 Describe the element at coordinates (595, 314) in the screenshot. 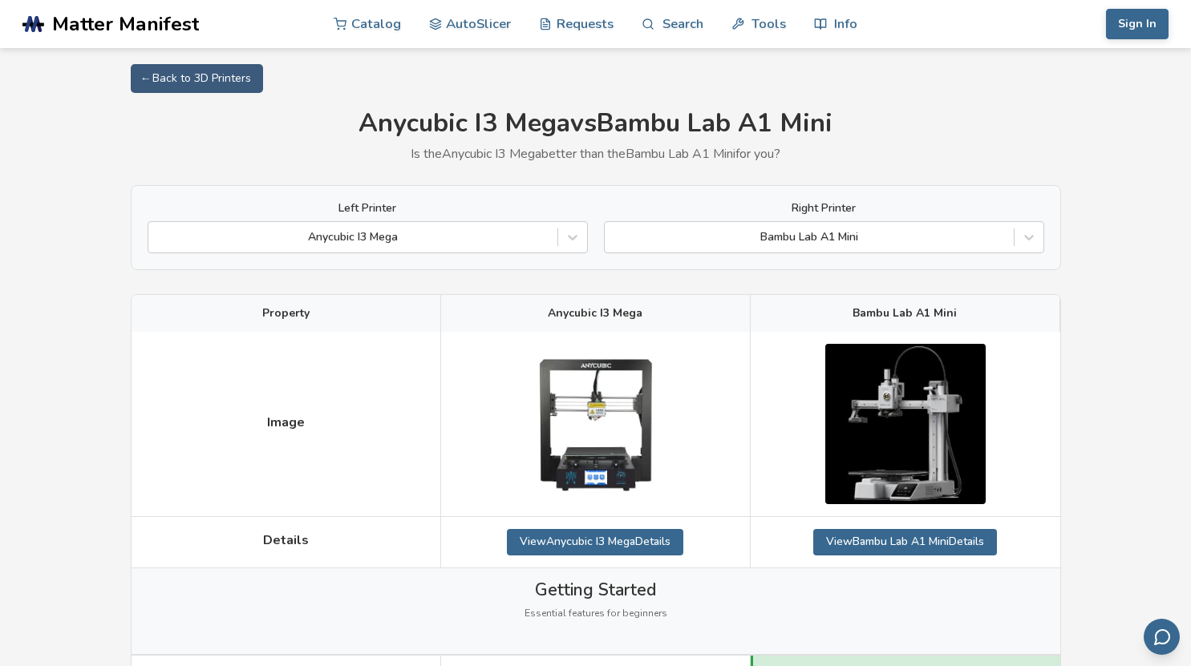

I see `span: Anycubic I3 Mega` at that location.